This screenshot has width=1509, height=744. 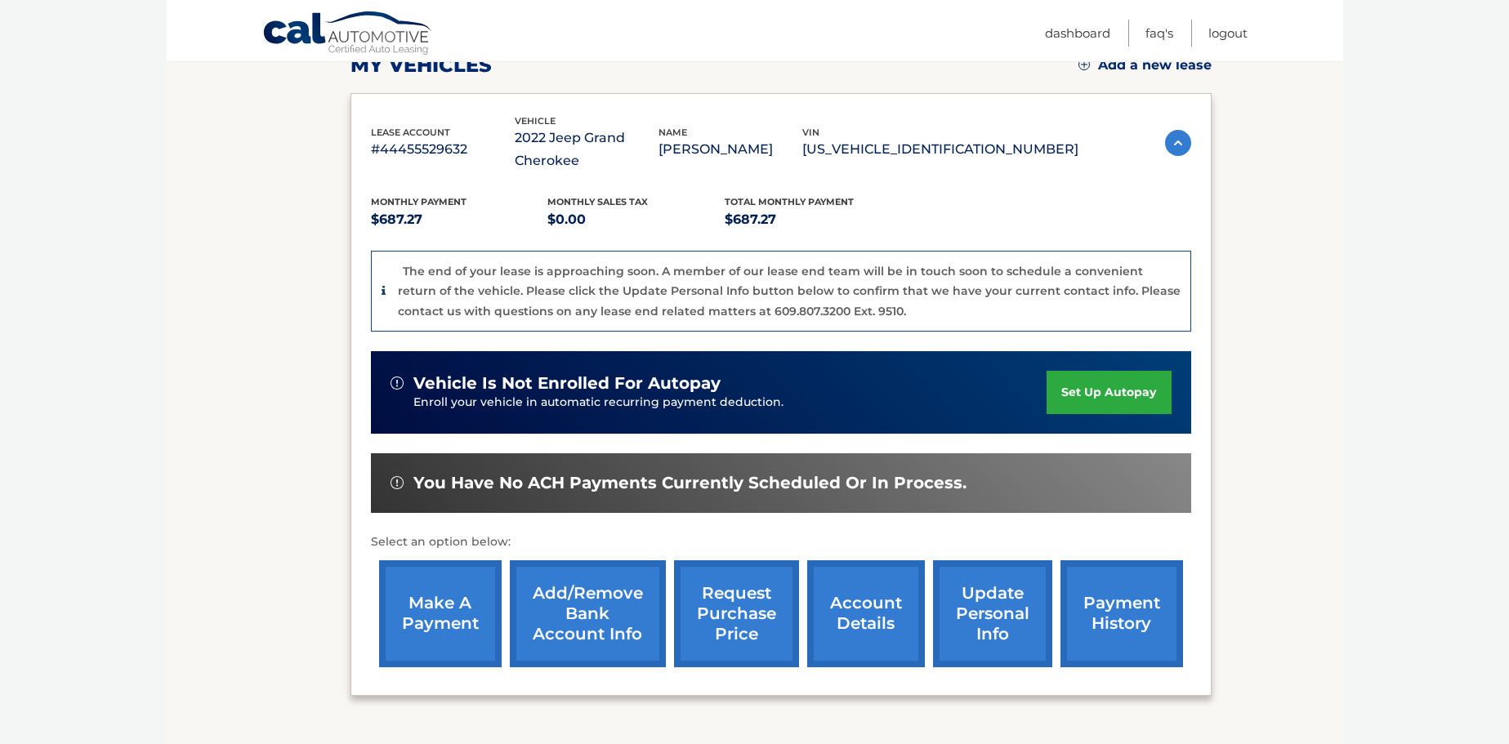 I want to click on a: FAQ's, so click(x=1160, y=33).